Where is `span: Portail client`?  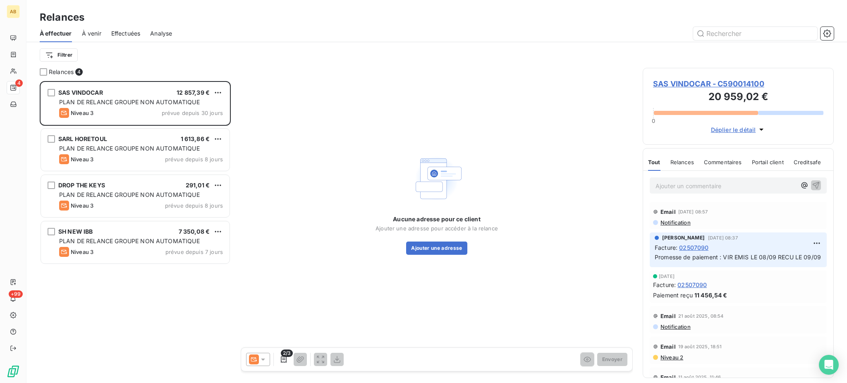 span: Portail client is located at coordinates (767, 162).